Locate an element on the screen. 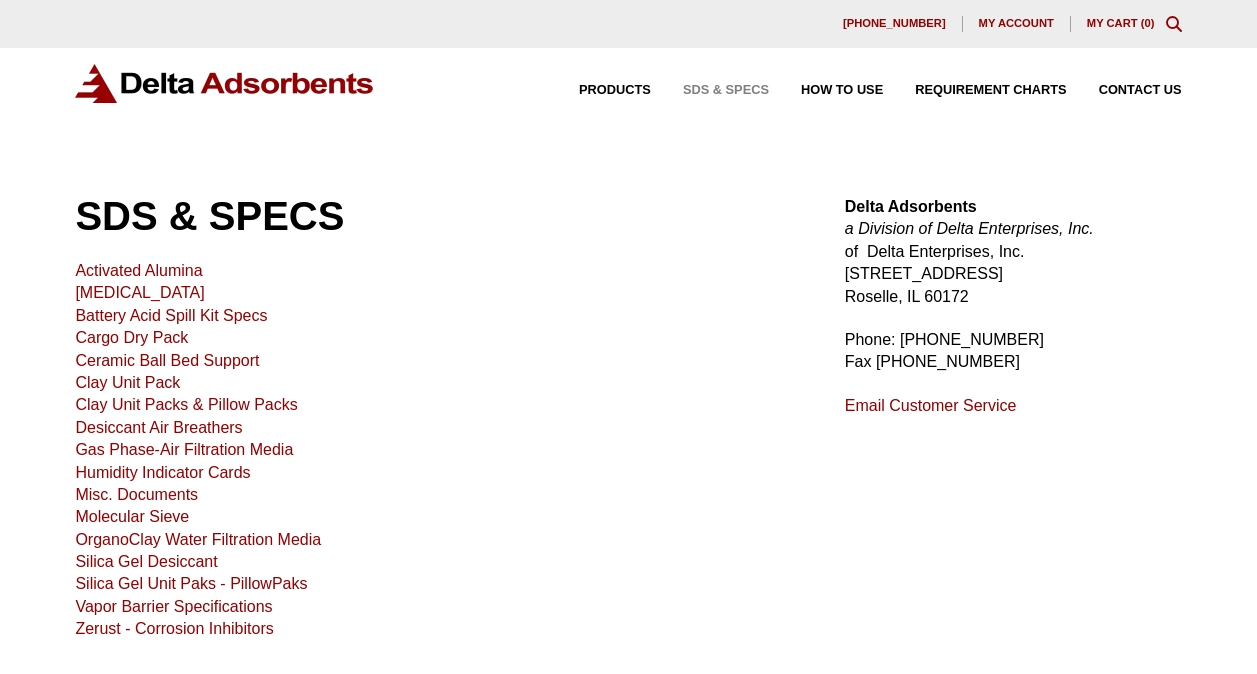  img: Delta Adsorbents is located at coordinates (225, 83).